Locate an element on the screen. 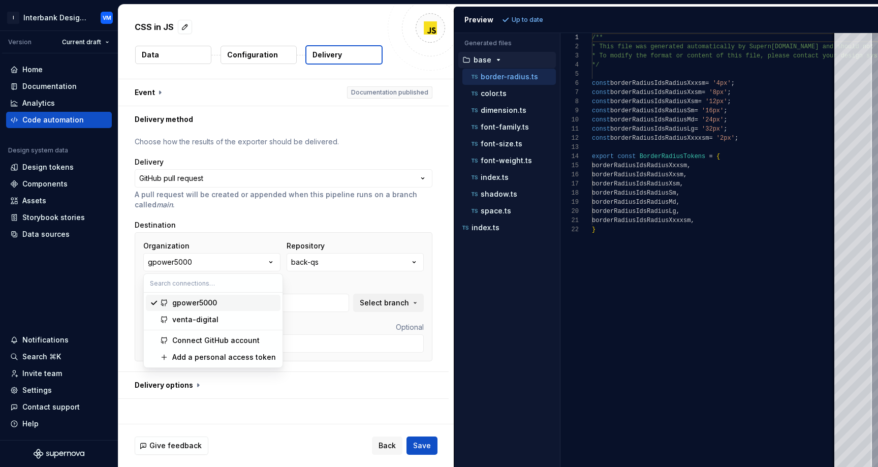 This screenshot has width=878, height=467. span: Back is located at coordinates (387, 446).